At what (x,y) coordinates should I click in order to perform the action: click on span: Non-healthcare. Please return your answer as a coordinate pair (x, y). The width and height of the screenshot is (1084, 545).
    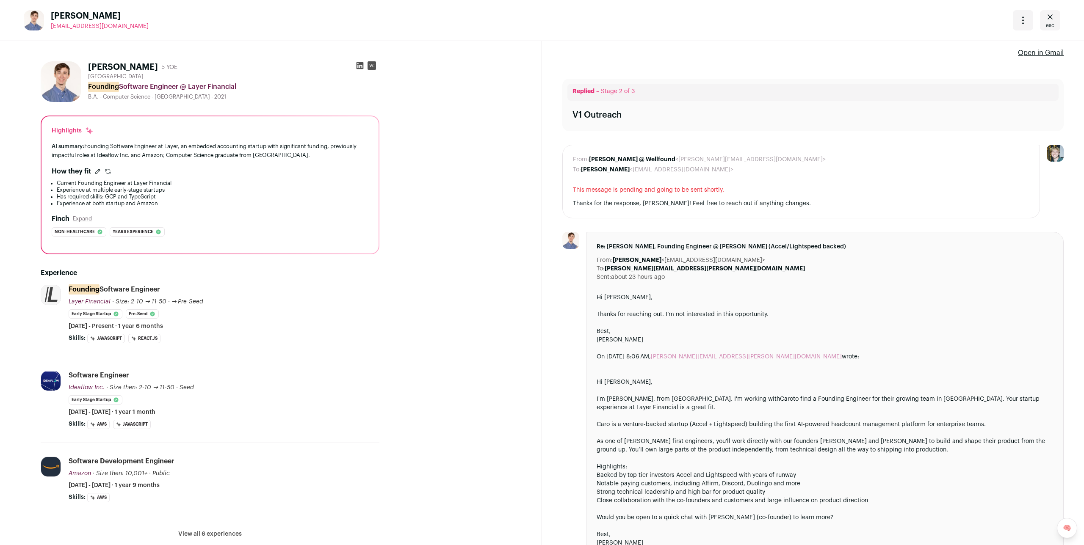
    Looking at the image, I should click on (75, 232).